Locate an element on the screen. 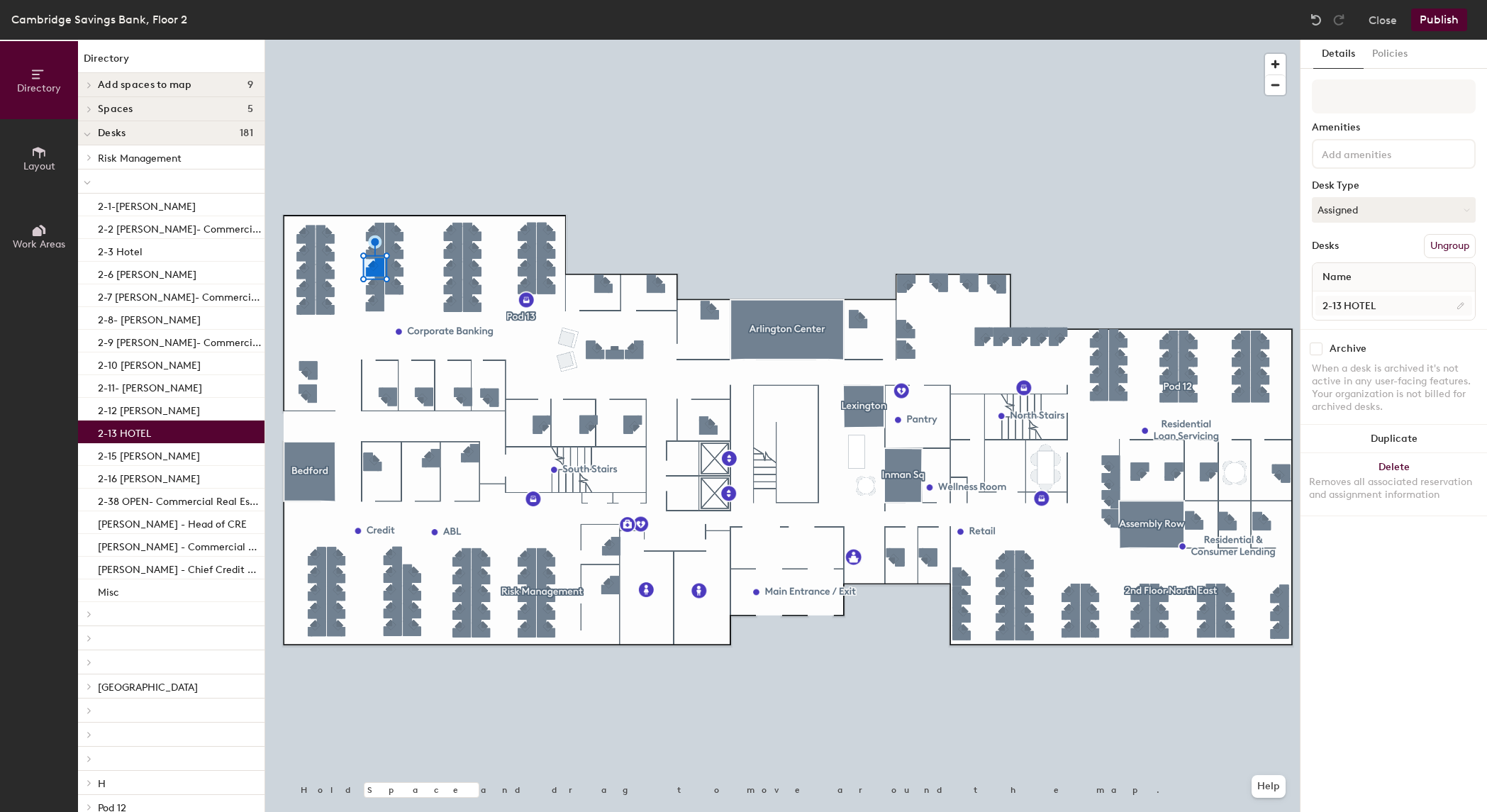  div: Archive is located at coordinates (1348, 349).